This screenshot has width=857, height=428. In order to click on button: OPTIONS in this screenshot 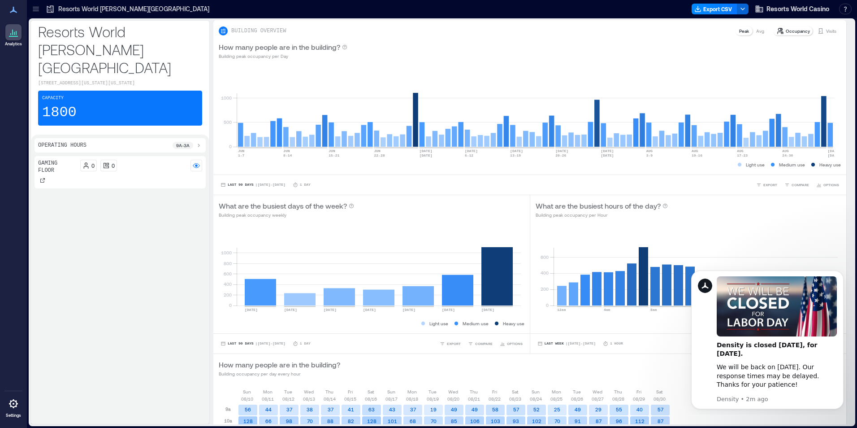, I will do `click(828, 185)`.